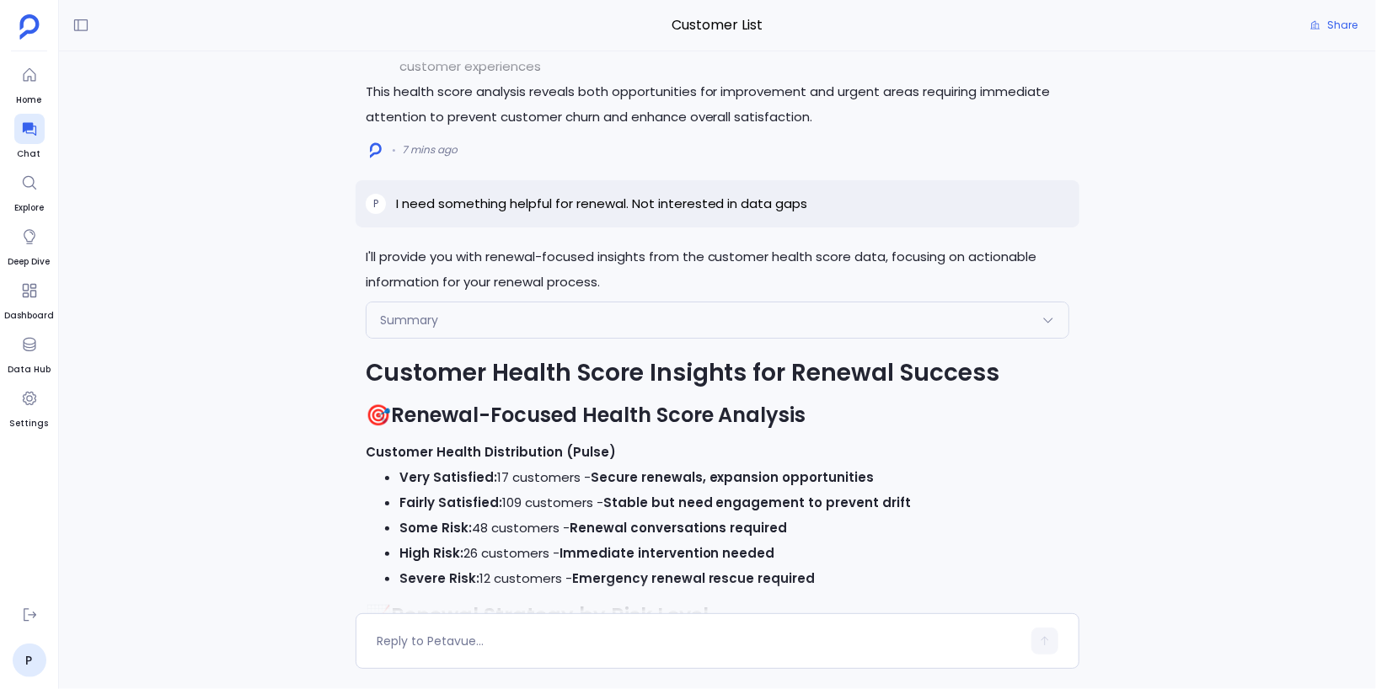 This screenshot has height=689, width=1376. What do you see at coordinates (376, 150) in the screenshot?
I see `img: logo` at bounding box center [376, 150].